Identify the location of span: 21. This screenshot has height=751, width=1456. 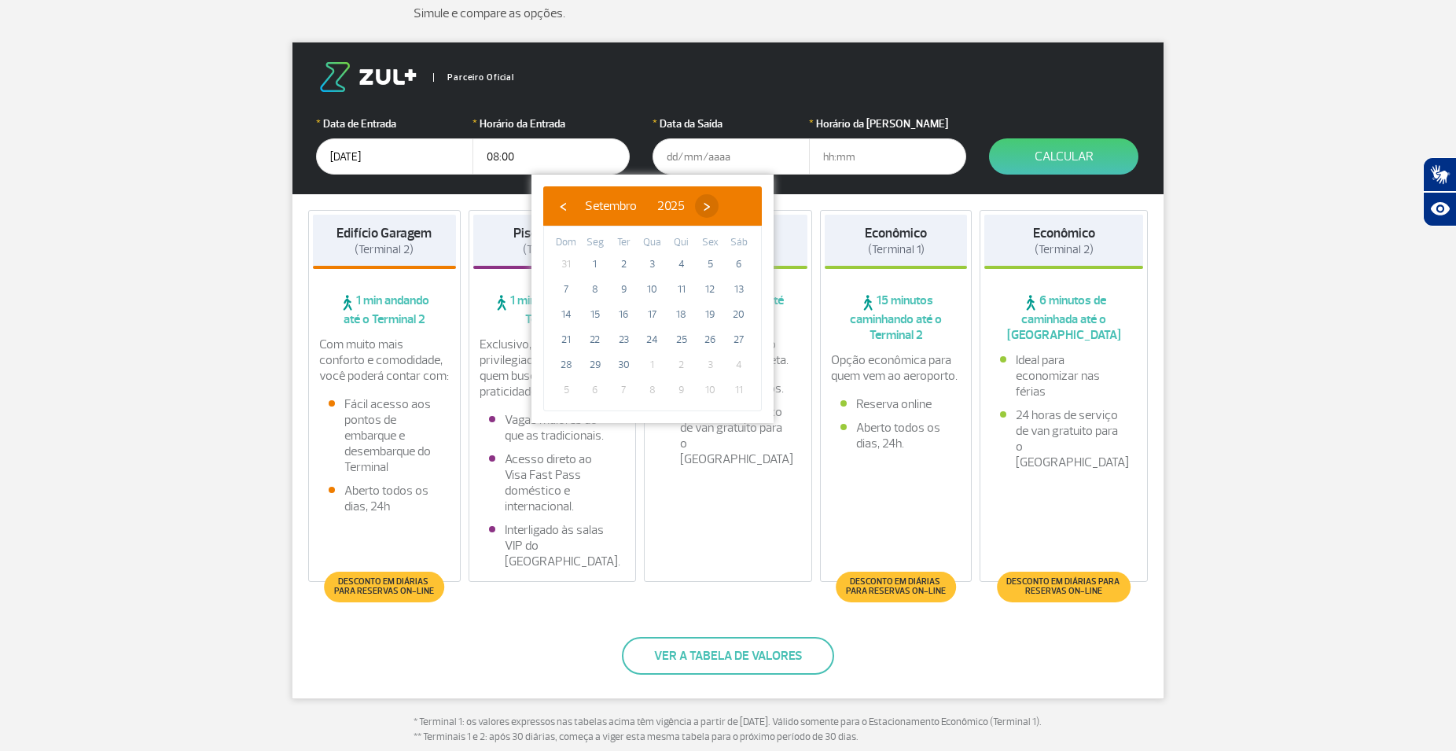
(566, 340).